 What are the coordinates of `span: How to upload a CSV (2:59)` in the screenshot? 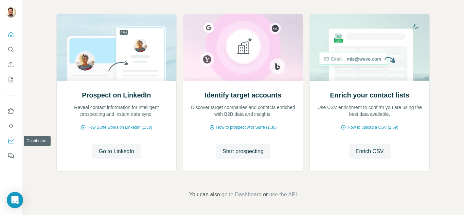 It's located at (372, 127).